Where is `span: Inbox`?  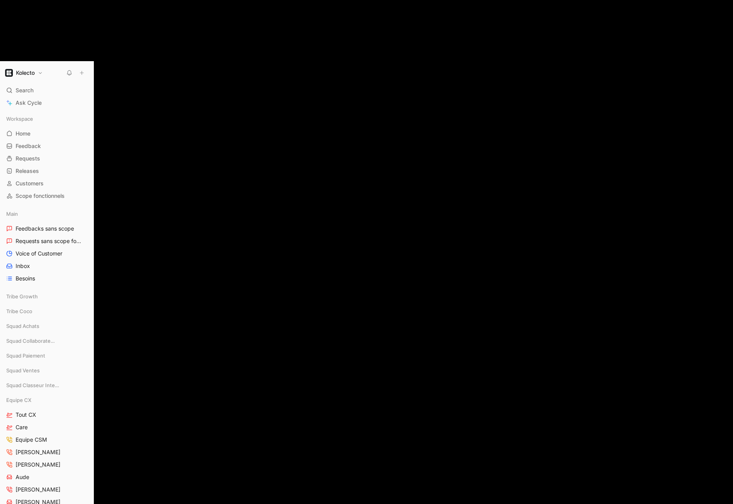
span: Inbox is located at coordinates (23, 266).